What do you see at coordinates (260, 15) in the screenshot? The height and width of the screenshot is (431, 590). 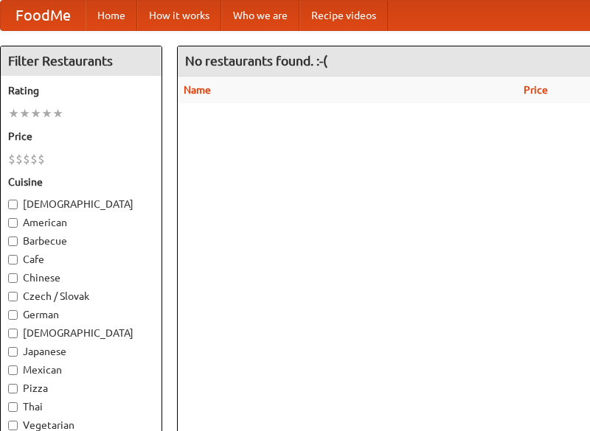 I see `a: Who we are` at bounding box center [260, 15].